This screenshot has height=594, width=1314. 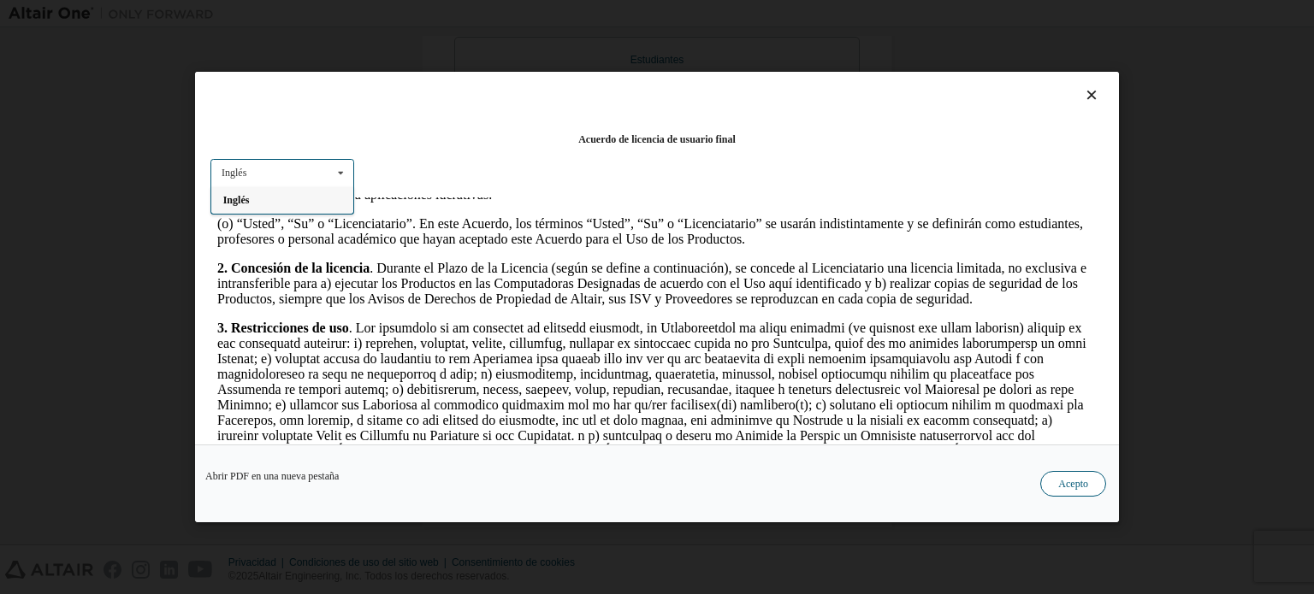 What do you see at coordinates (1073, 484) in the screenshot?
I see `font: Acepto` at bounding box center [1073, 484].